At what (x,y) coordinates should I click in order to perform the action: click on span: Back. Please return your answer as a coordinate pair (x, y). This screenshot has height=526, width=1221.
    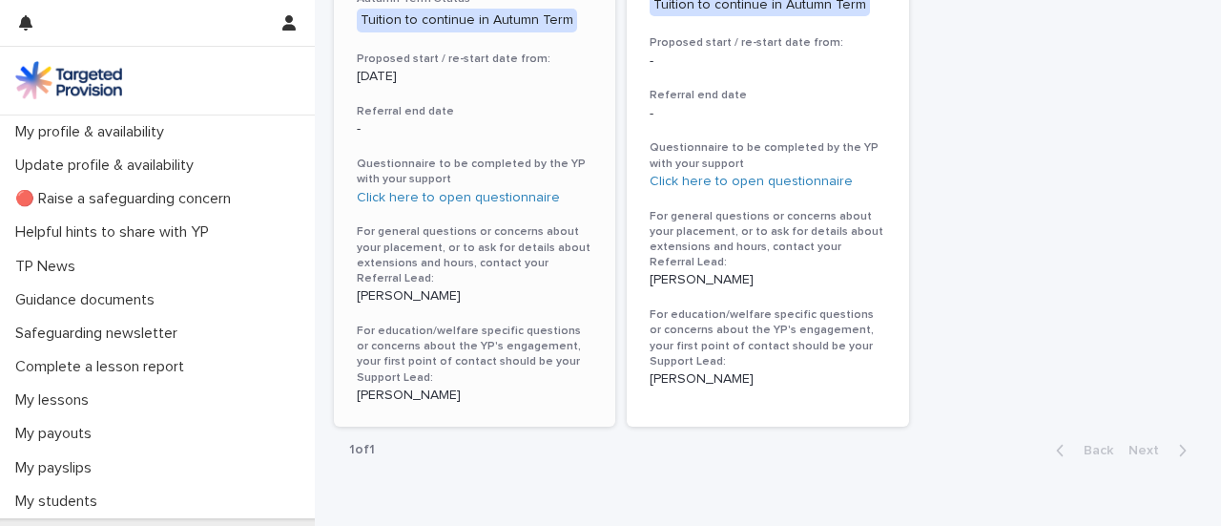
    Looking at the image, I should click on (1093, 450).